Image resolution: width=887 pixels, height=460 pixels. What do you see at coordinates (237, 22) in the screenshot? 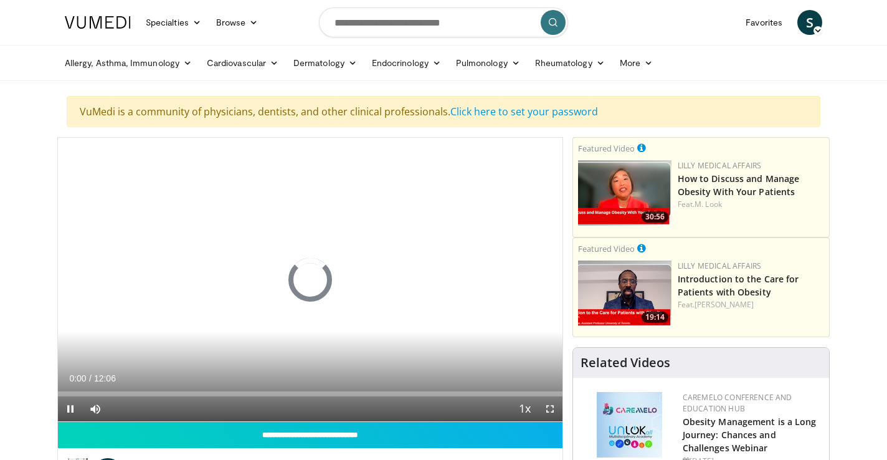
I see `a: Browse` at bounding box center [237, 22].